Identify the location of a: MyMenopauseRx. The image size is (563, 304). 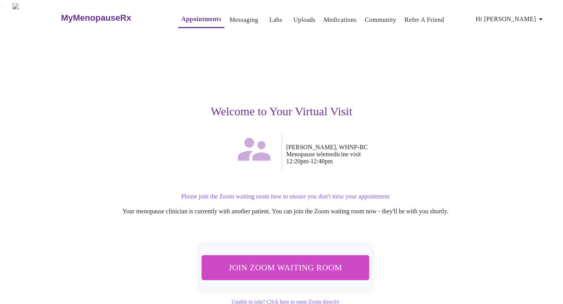
(111, 18).